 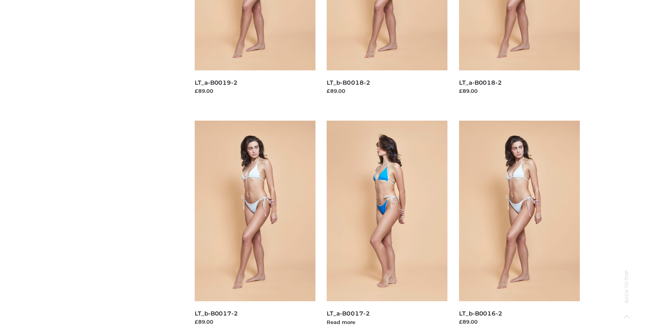 I want to click on a: LT_a-B0018-2, so click(x=480, y=82).